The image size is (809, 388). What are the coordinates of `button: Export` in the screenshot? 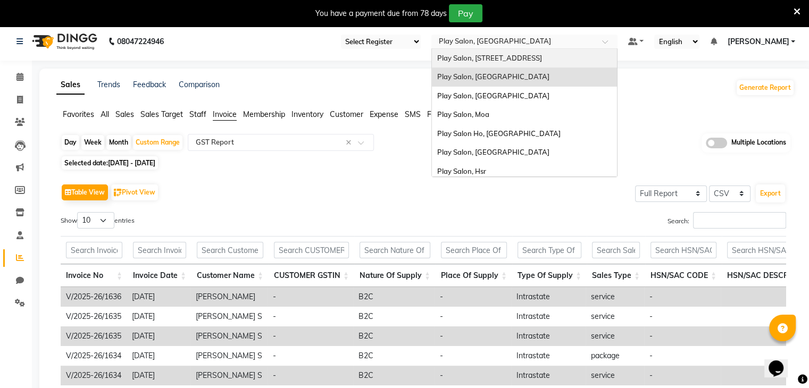 It's located at (770, 194).